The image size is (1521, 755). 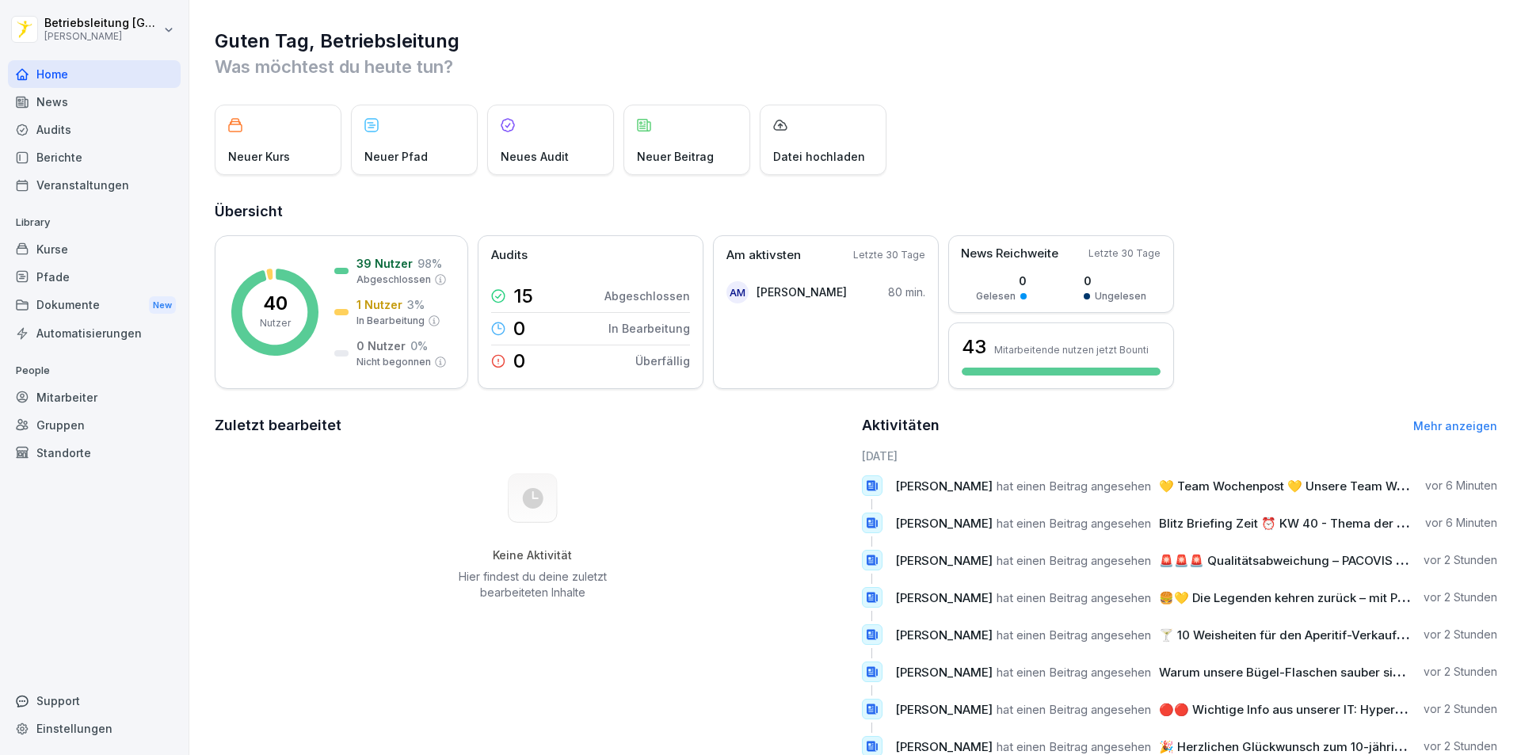 What do you see at coordinates (532, 585) in the screenshot?
I see `p: Hier findest du deine zuletzt bearbeiteten Inhalte` at bounding box center [532, 585].